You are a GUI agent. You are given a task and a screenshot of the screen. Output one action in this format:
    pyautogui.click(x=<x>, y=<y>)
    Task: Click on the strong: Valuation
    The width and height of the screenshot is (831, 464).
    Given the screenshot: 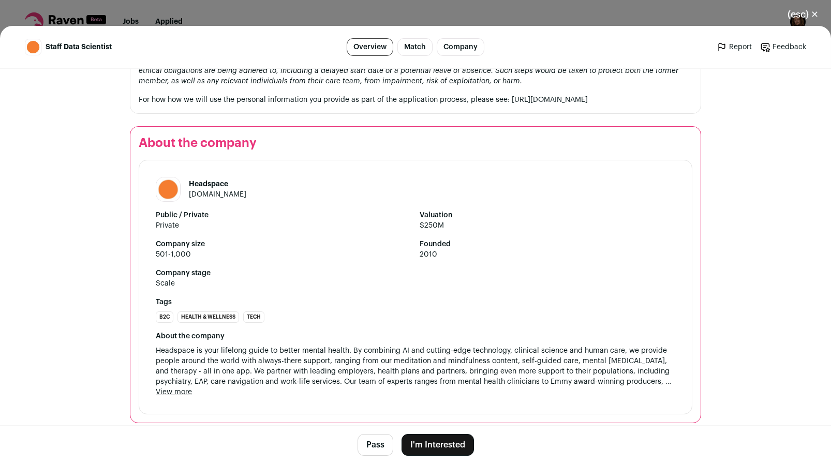 What is the action you would take?
    pyautogui.click(x=547, y=215)
    